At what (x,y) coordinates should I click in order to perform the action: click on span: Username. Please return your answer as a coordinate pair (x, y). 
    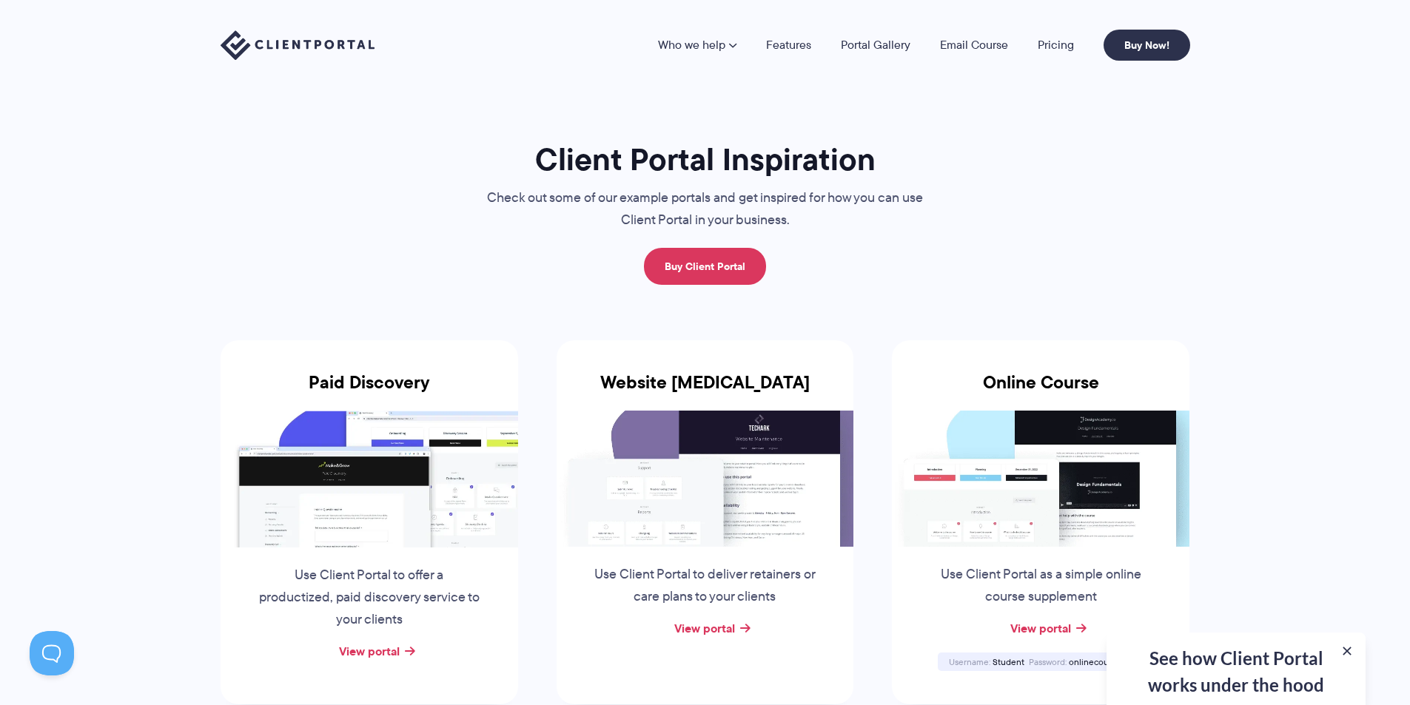
    Looking at the image, I should click on (970, 662).